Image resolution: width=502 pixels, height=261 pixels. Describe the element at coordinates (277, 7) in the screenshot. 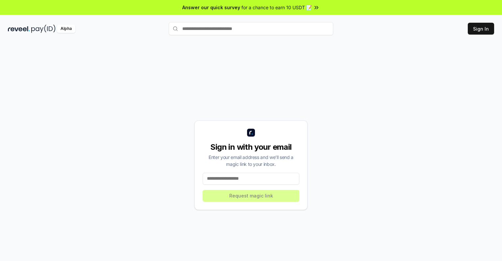

I see `span: for a chance to earn 10 USDT 📝` at that location.